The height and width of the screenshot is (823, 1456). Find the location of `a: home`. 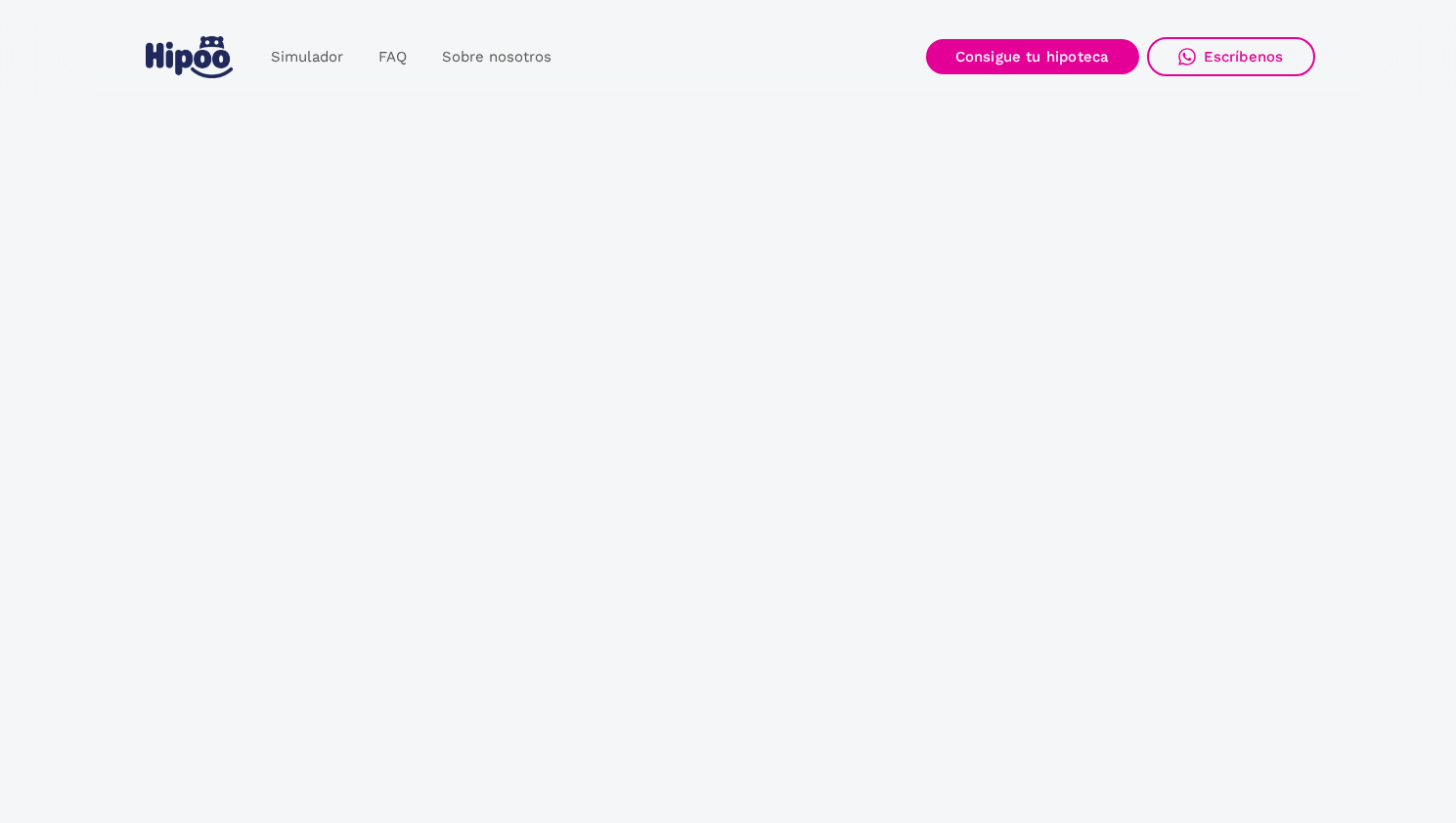

a: home is located at coordinates (189, 57).